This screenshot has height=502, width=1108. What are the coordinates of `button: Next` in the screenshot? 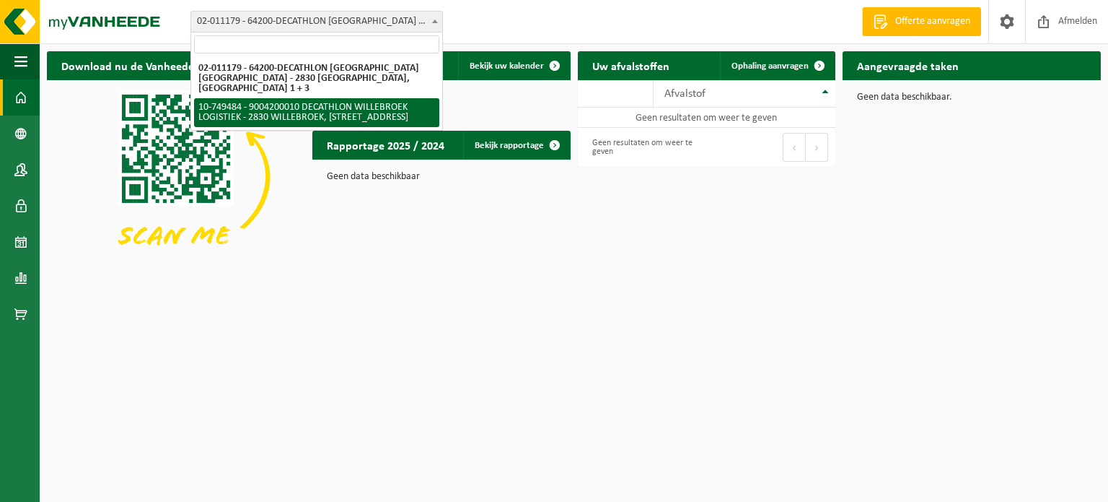 It's located at (817, 147).